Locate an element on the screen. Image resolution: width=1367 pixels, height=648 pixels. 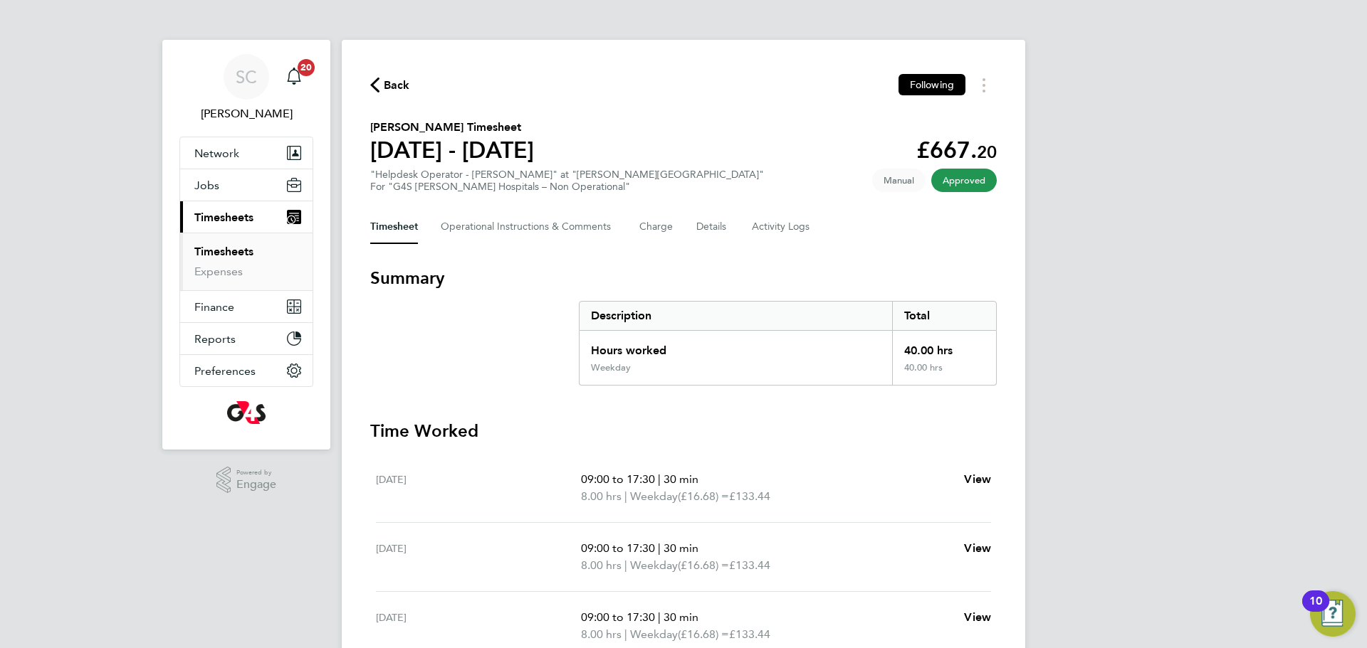
a: Go to home page is located at coordinates (246, 413).